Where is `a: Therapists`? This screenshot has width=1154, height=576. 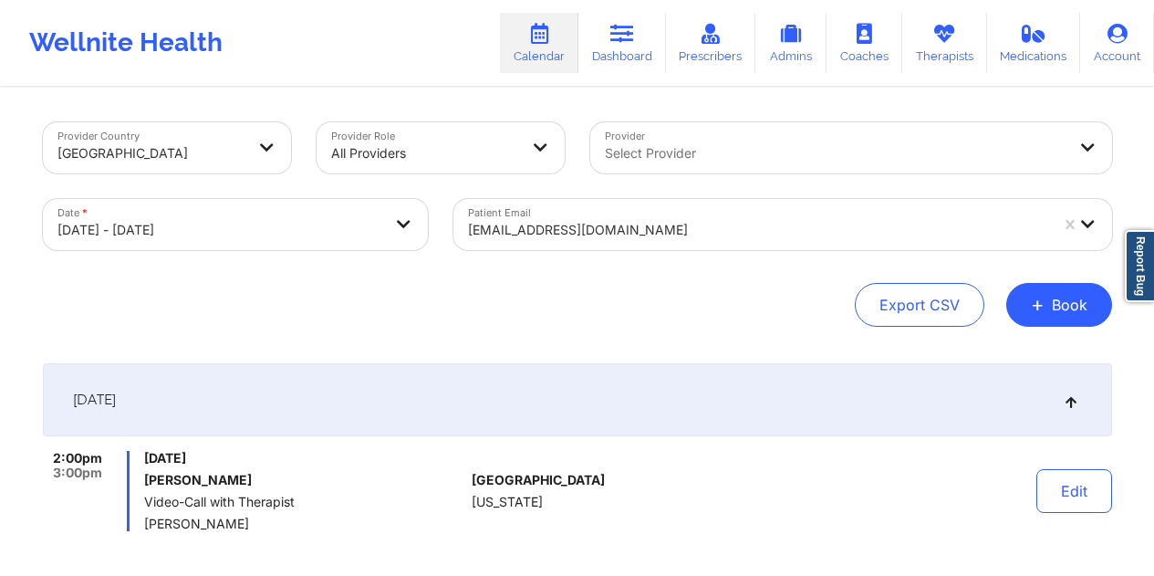 a: Therapists is located at coordinates (944, 43).